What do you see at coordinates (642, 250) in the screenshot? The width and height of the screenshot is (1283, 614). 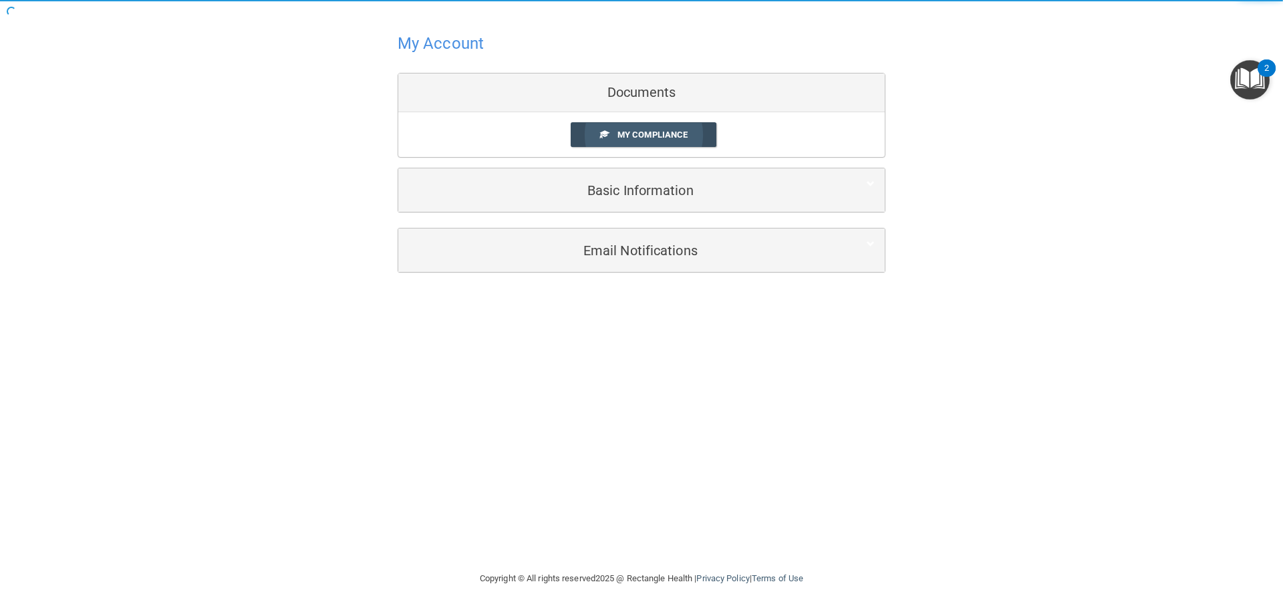 I see `a: Email Notifications` at bounding box center [642, 250].